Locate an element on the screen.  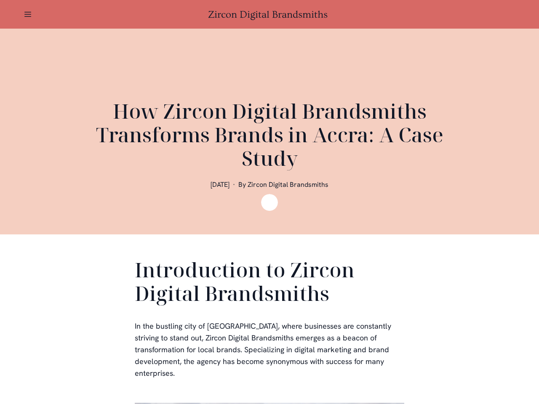
span: By Zircon Digital Brandsmiths is located at coordinates (283, 184).